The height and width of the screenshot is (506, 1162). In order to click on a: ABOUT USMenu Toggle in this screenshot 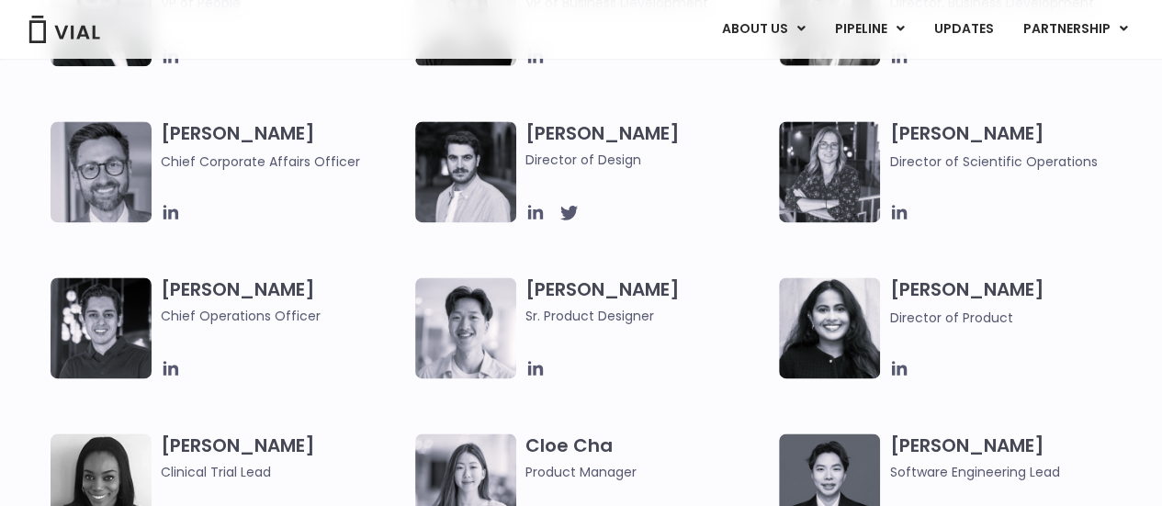, I will do `click(763, 29)`.